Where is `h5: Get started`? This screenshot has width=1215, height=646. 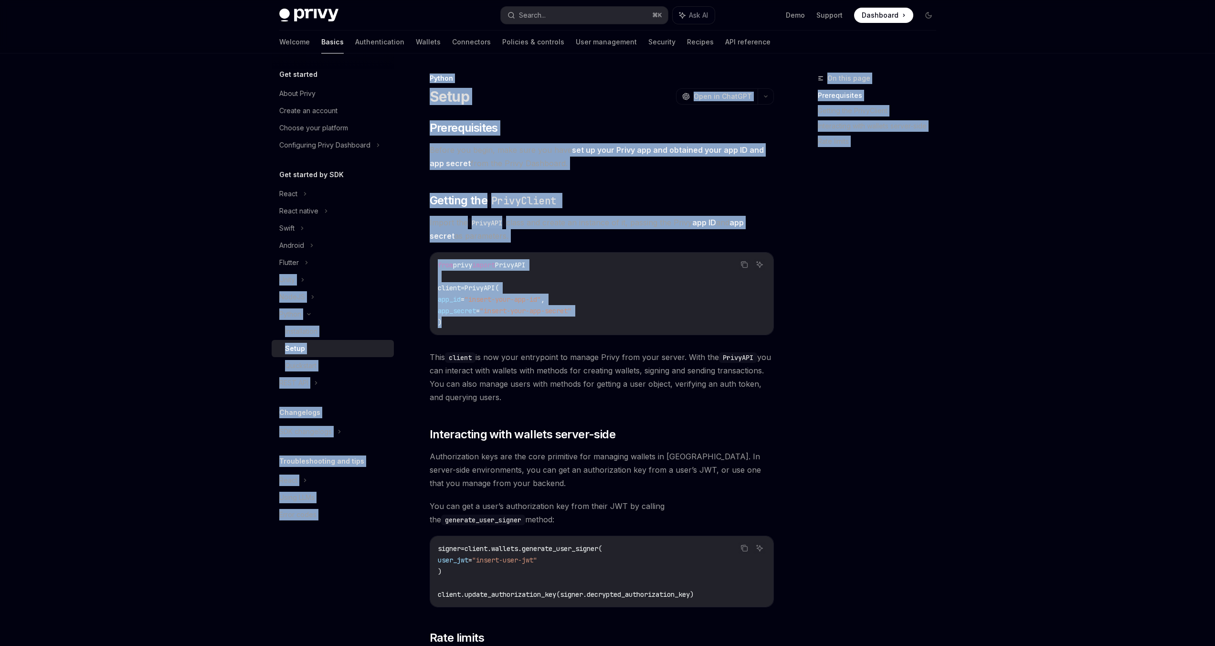
h5: Get started is located at coordinates (298, 74).